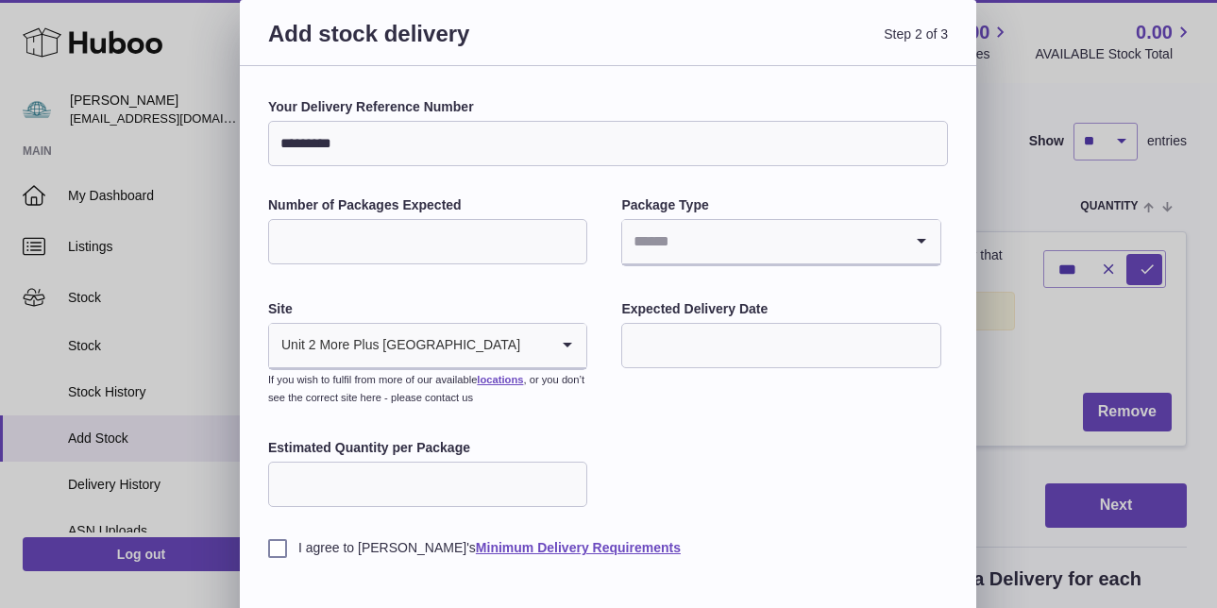 Image resolution: width=1217 pixels, height=608 pixels. I want to click on span: Step 2 of 3, so click(778, 44).